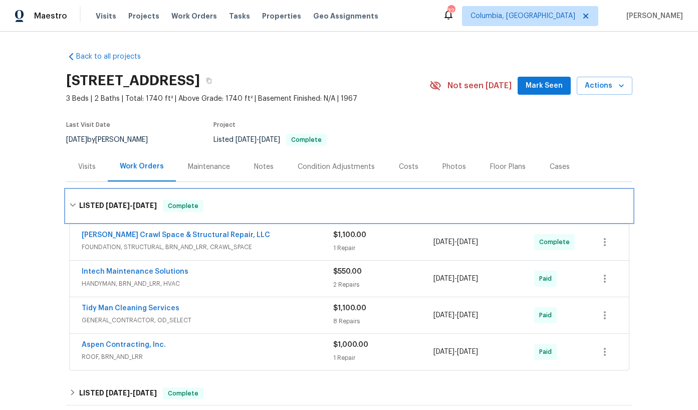 The image size is (698, 410). What do you see at coordinates (207, 357) in the screenshot?
I see `span: ROOF, BRN_AND_LRR` at bounding box center [207, 357].